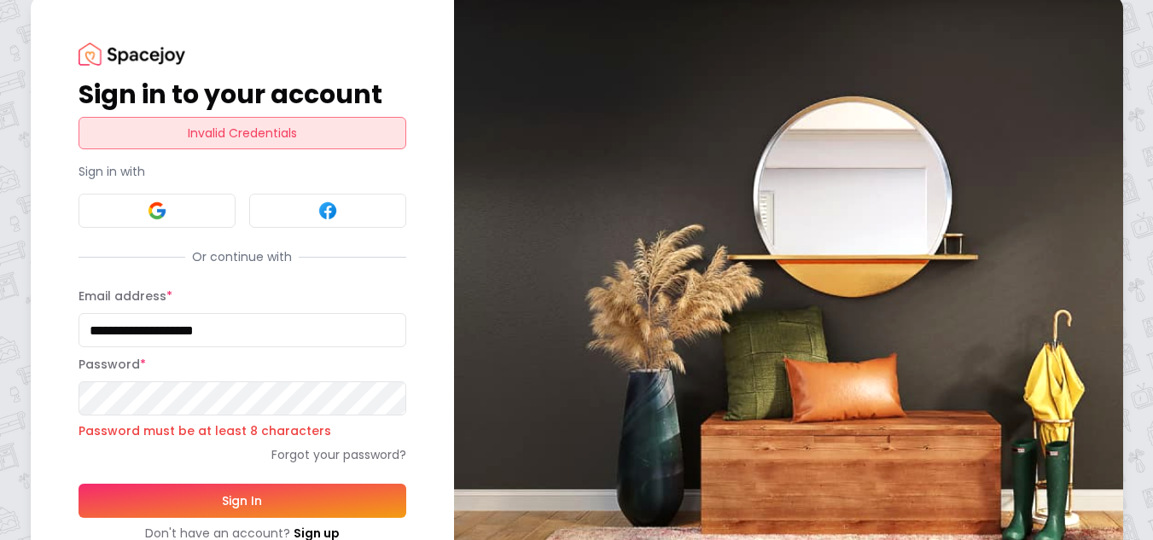 The height and width of the screenshot is (540, 1153). Describe the element at coordinates (157, 211) in the screenshot. I see `img: Google signin` at that location.